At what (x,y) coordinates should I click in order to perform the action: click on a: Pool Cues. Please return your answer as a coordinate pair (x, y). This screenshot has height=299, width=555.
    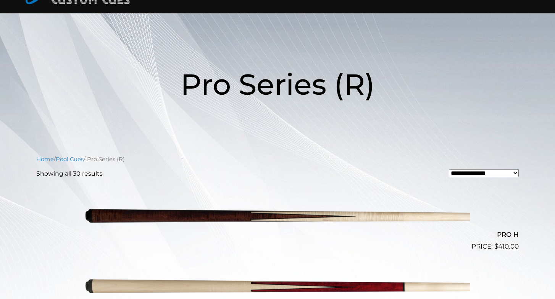
    Looking at the image, I should click on (69, 159).